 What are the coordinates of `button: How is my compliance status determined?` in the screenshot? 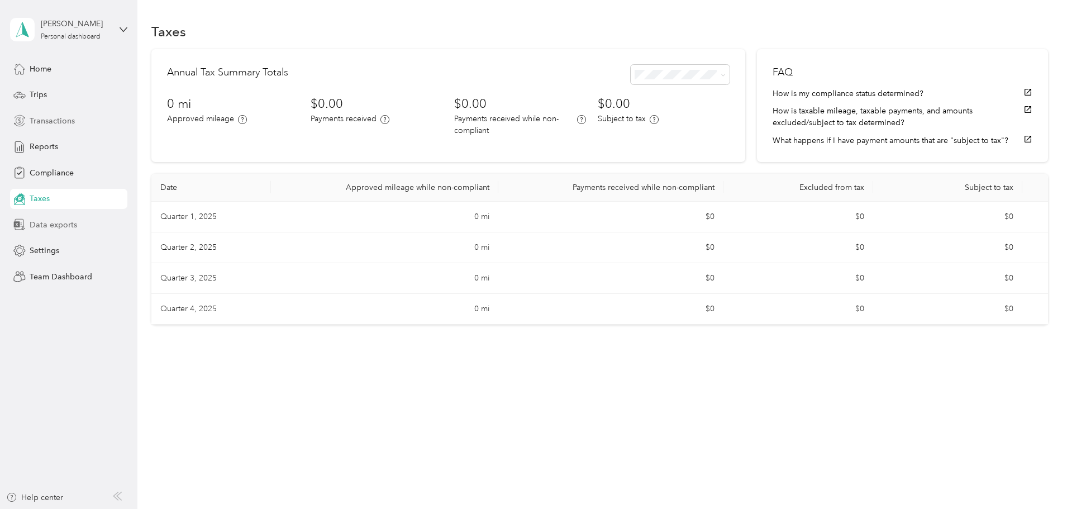 It's located at (902, 93).